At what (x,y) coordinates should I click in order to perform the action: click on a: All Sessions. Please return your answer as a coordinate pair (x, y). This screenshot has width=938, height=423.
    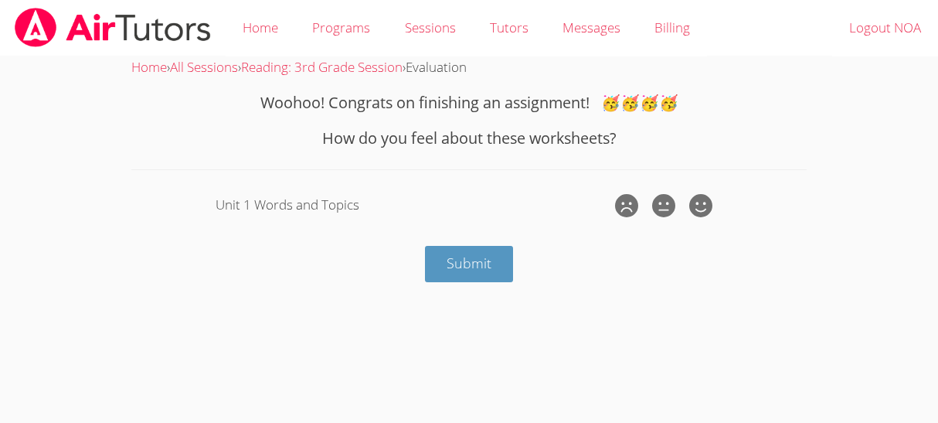
    Looking at the image, I should click on (204, 66).